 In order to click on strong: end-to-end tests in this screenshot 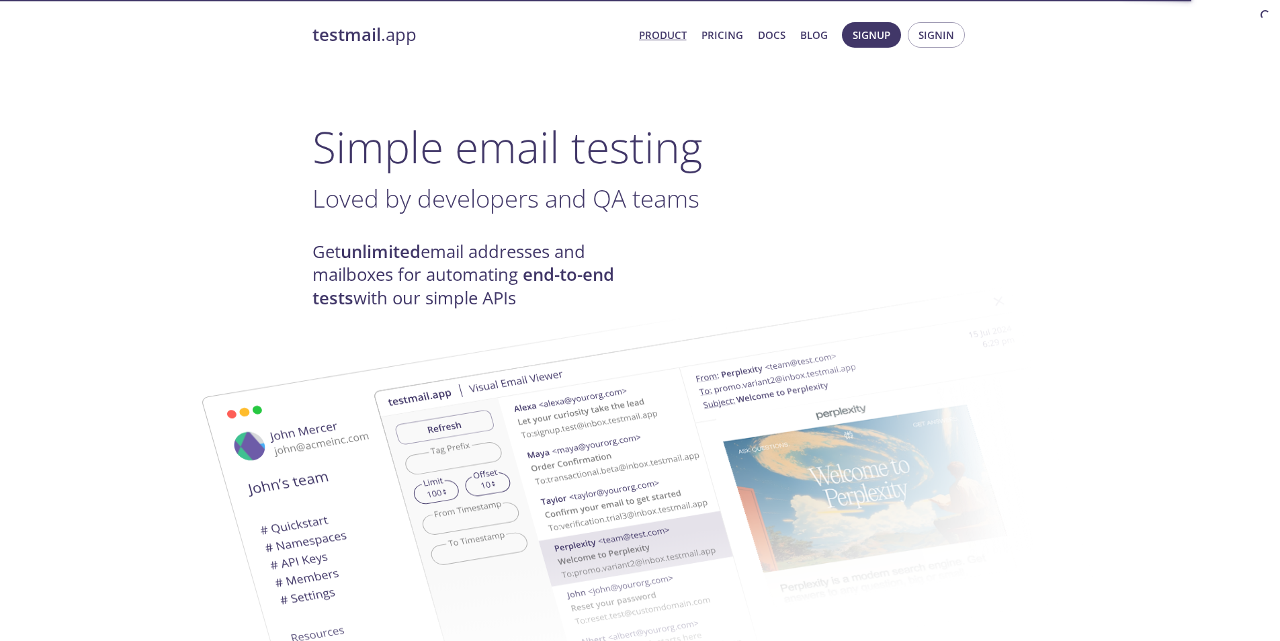, I will do `click(463, 286)`.